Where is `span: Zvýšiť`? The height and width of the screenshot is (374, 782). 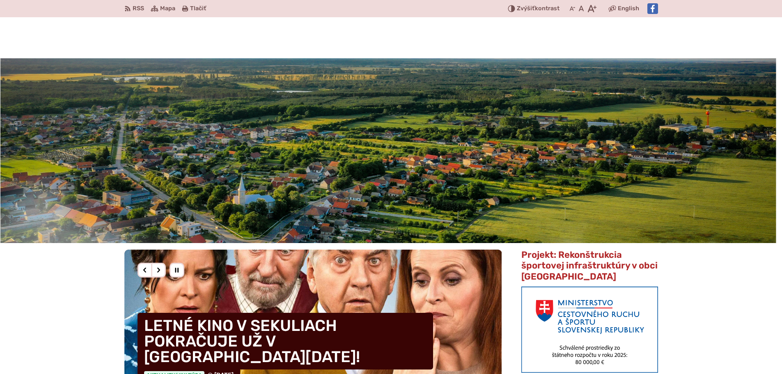
span: Zvýšiť is located at coordinates (526, 8).